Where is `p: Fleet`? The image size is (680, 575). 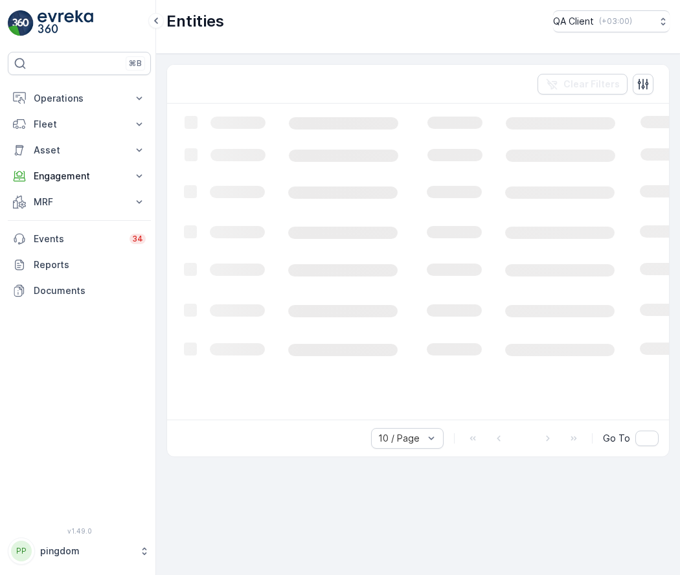
p: Fleet is located at coordinates (79, 124).